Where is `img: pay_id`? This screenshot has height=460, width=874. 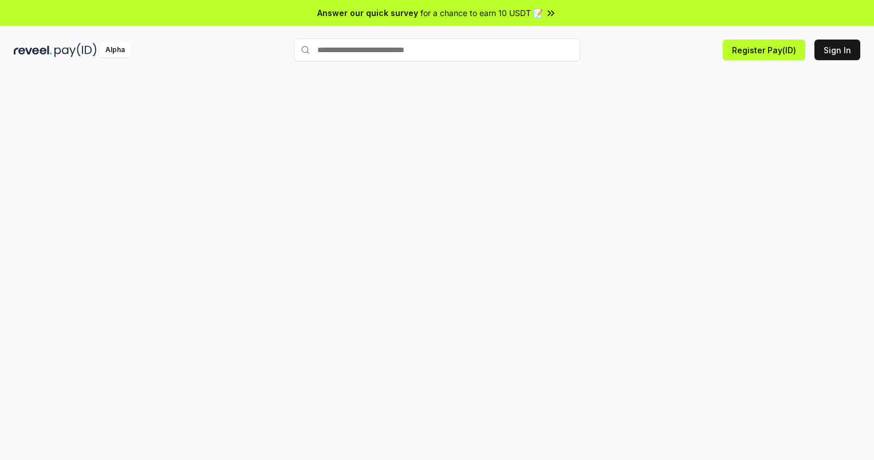 img: pay_id is located at coordinates (76, 50).